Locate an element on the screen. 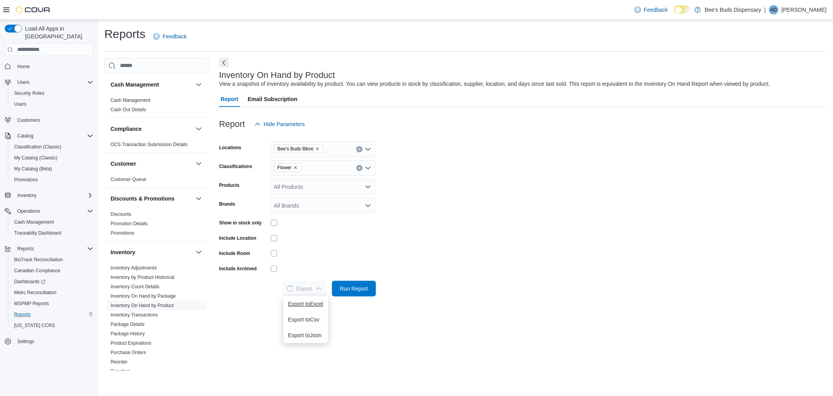  h3: Report is located at coordinates (232, 124).